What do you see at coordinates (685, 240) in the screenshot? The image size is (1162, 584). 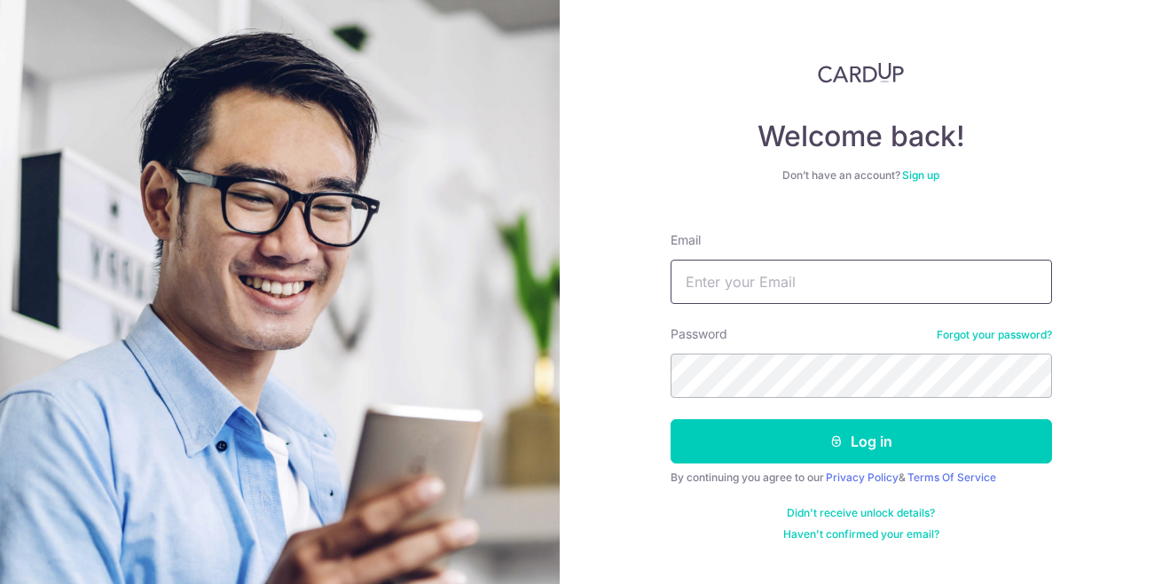 I see `label: Email` at bounding box center [685, 240].